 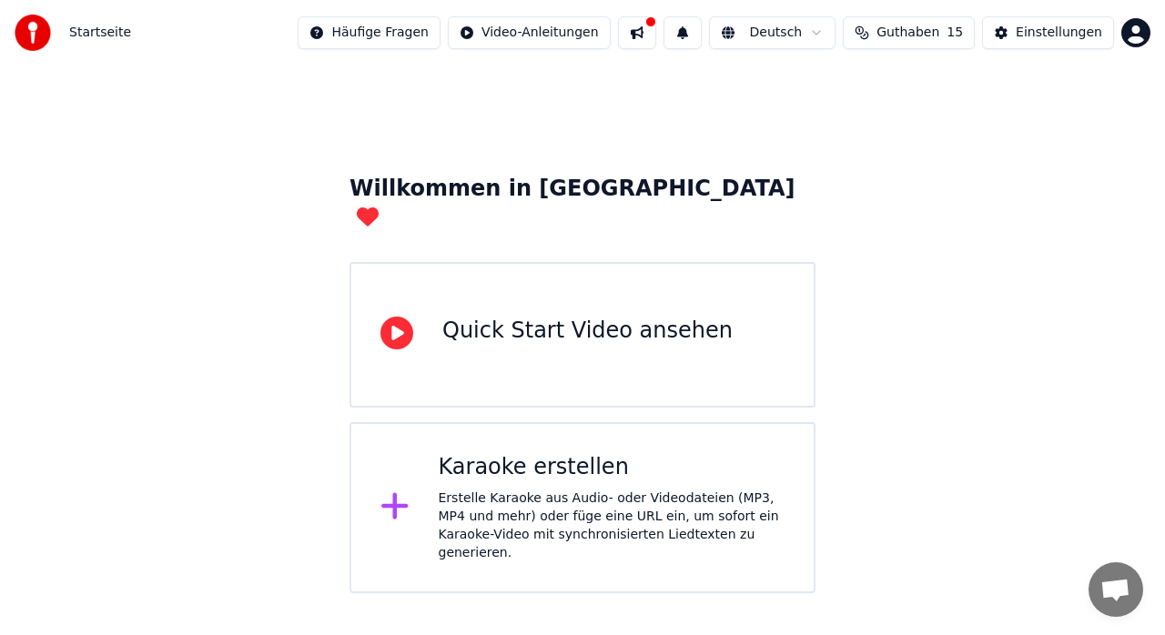 What do you see at coordinates (1047, 33) in the screenshot?
I see `button: Einstellungen` at bounding box center [1047, 33].